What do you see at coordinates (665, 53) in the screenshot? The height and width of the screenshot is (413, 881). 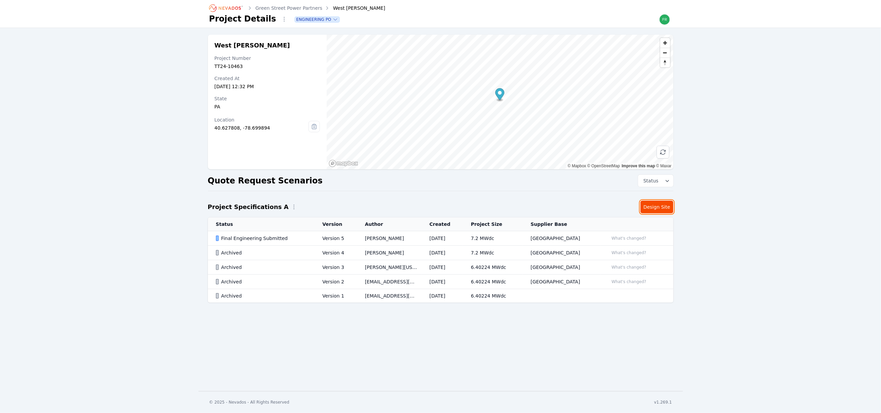 I see `span: Zoom out` at bounding box center [665, 53].